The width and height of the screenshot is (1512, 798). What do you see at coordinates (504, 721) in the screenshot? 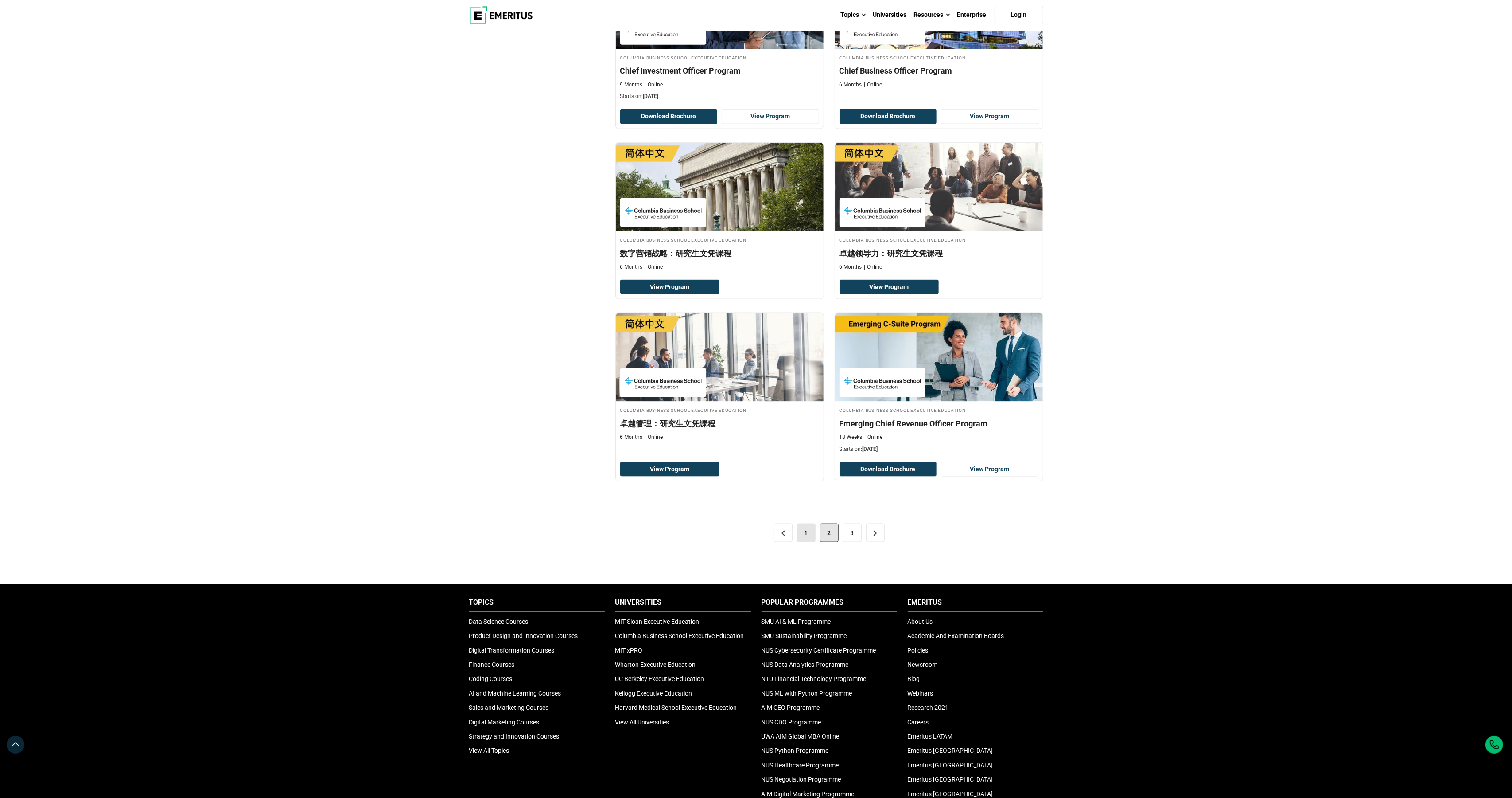
I see `a: Digital Marketing Courses` at bounding box center [504, 721].